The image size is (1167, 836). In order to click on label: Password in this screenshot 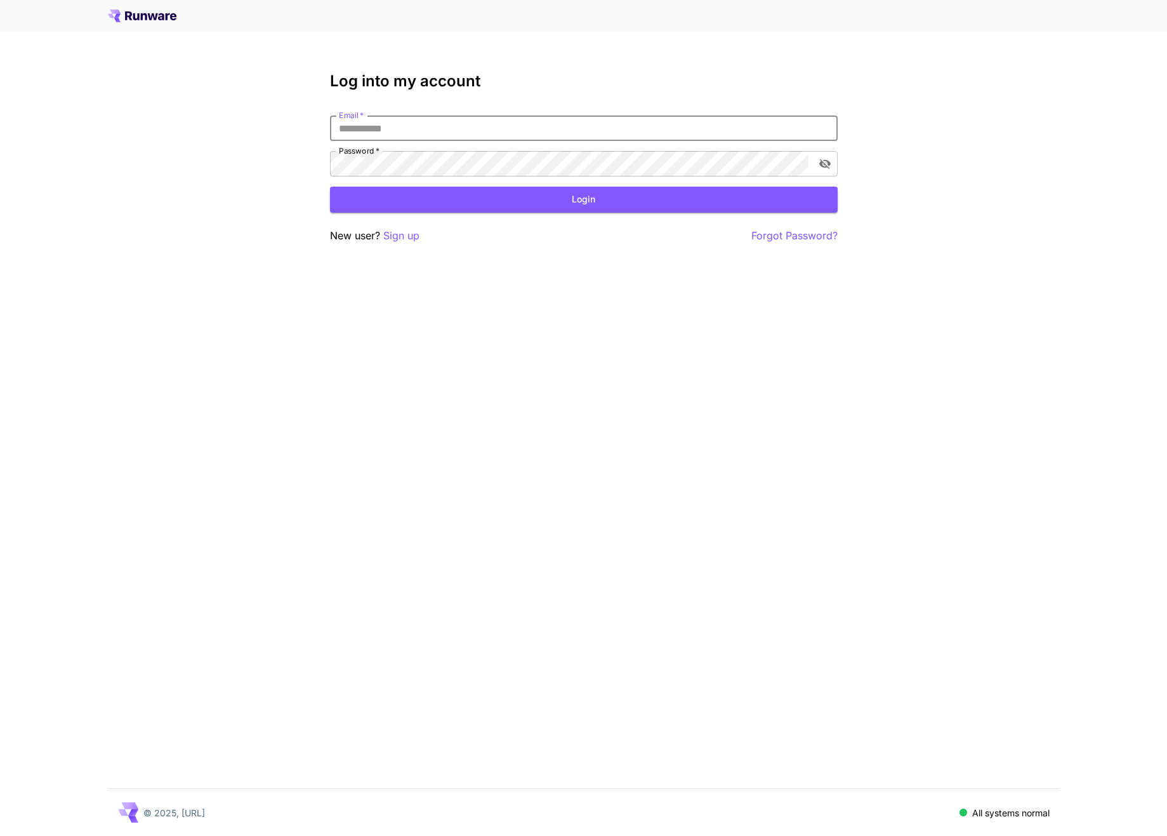, I will do `click(359, 150)`.